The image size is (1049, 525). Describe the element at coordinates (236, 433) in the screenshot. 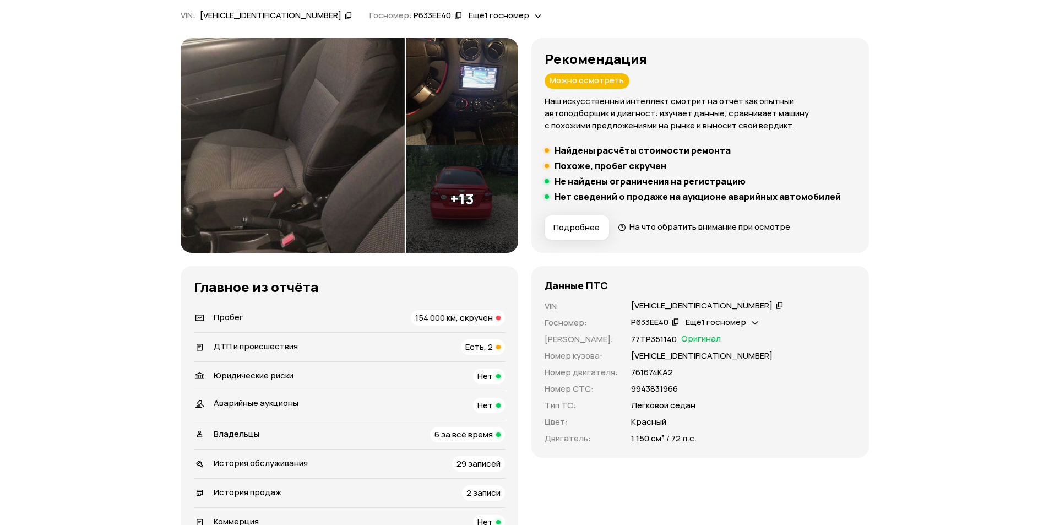

I see `span: Владельцы` at that location.